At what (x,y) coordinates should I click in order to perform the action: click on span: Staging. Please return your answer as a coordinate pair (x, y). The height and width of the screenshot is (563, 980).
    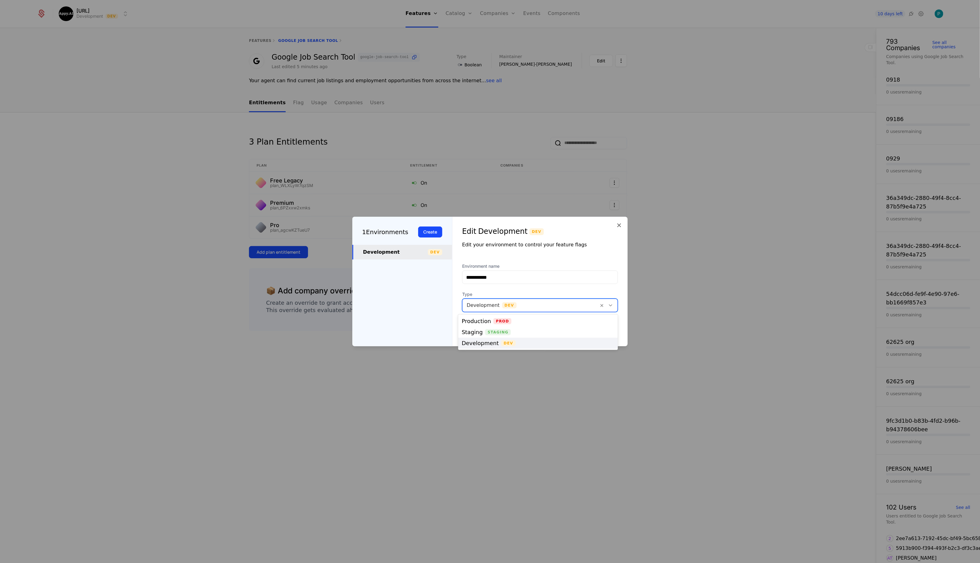
    Looking at the image, I should click on (498, 333).